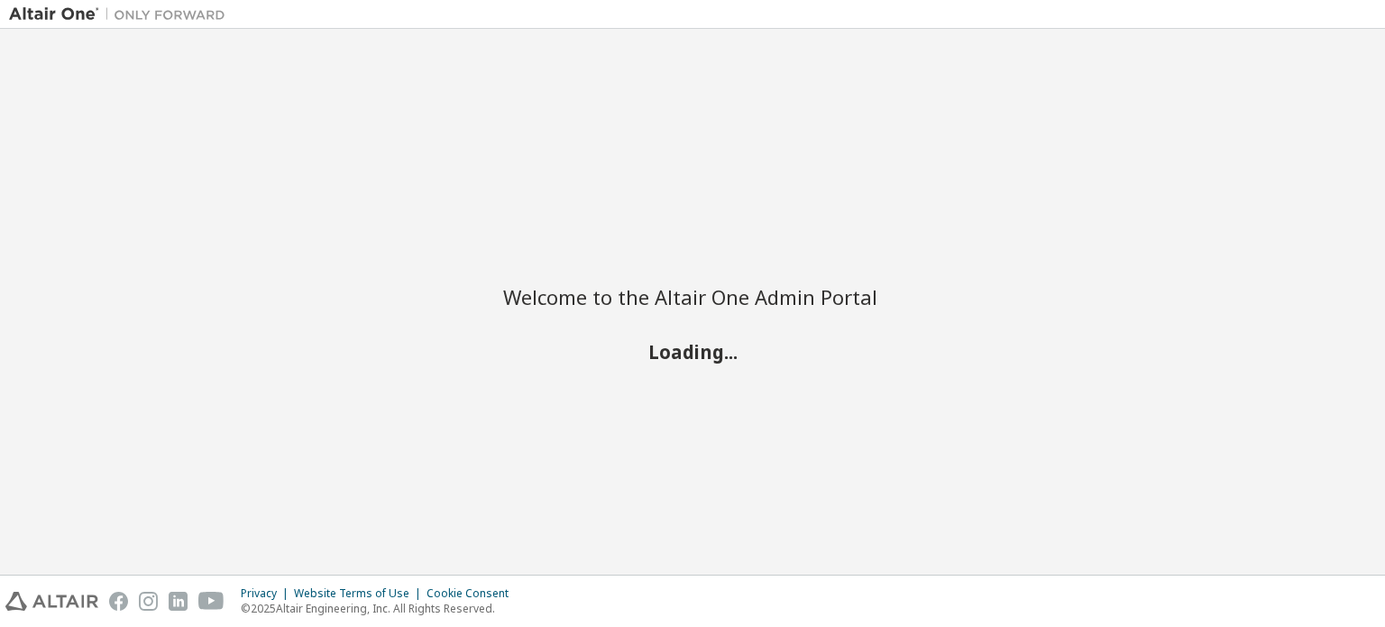 The image size is (1385, 627). What do you see at coordinates (693, 351) in the screenshot?
I see `h2: Loading...` at bounding box center [693, 351].